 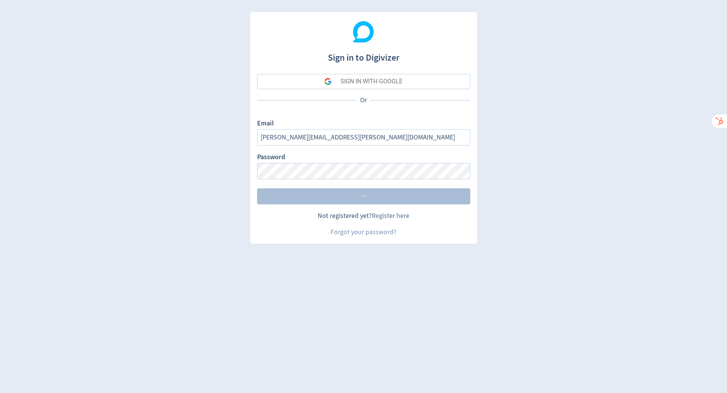 What do you see at coordinates (265, 124) in the screenshot?
I see `label: Email` at bounding box center [265, 124].